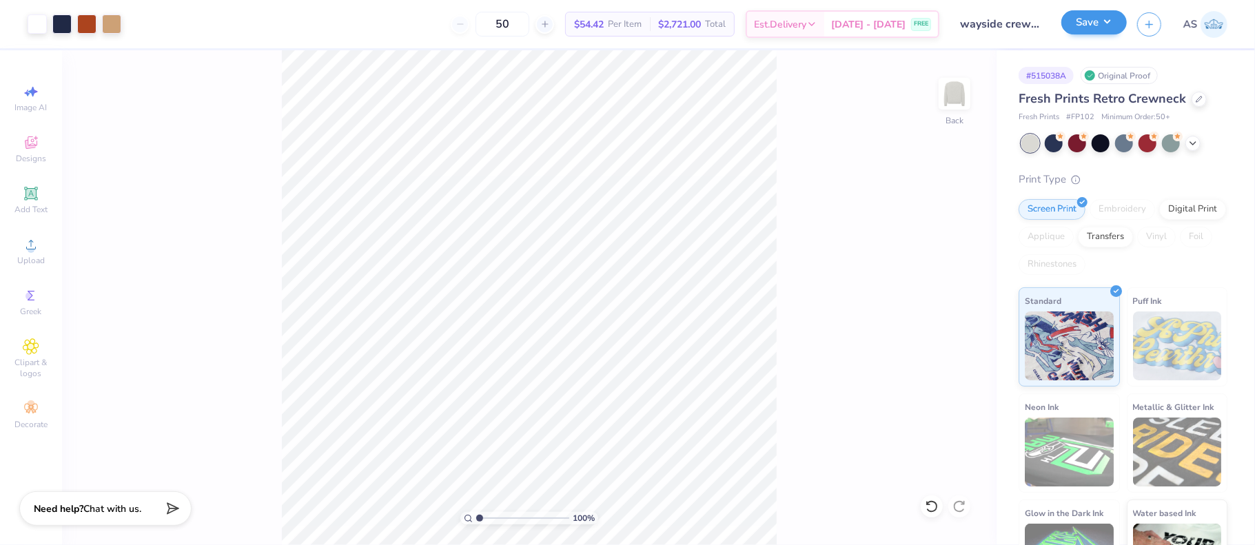 The image size is (1255, 545). Describe the element at coordinates (31, 261) in the screenshot. I see `span: Upload` at that location.